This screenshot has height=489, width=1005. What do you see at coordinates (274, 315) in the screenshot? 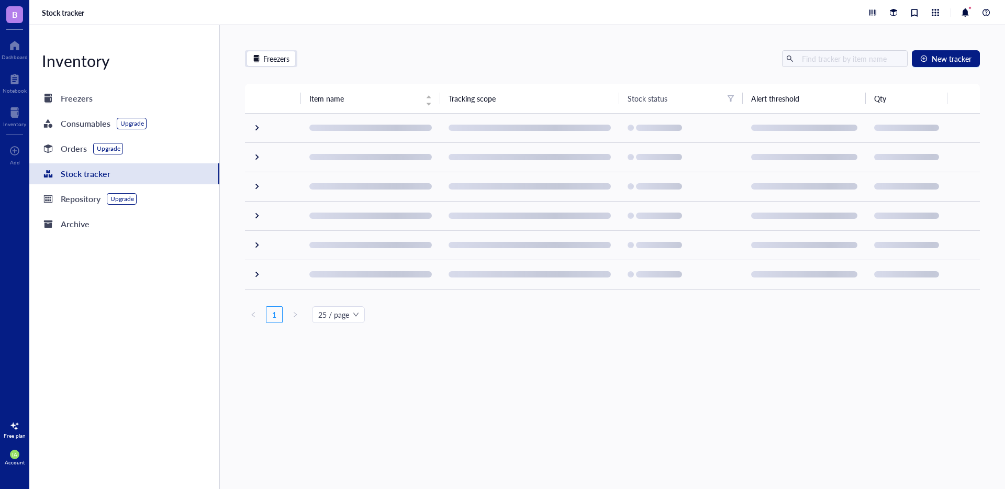
I see `a: 1` at bounding box center [274, 315].